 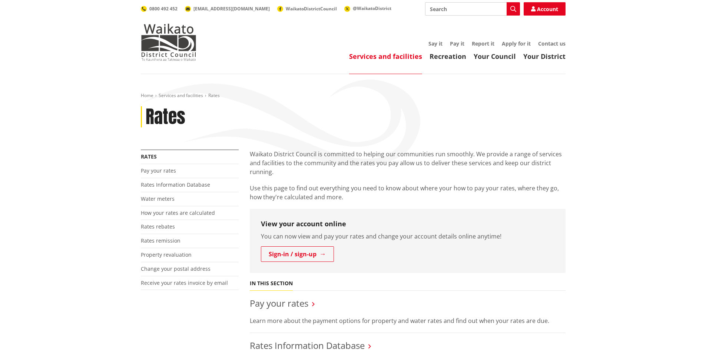 What do you see at coordinates (157, 199) in the screenshot?
I see `a: Water meters` at bounding box center [157, 199].